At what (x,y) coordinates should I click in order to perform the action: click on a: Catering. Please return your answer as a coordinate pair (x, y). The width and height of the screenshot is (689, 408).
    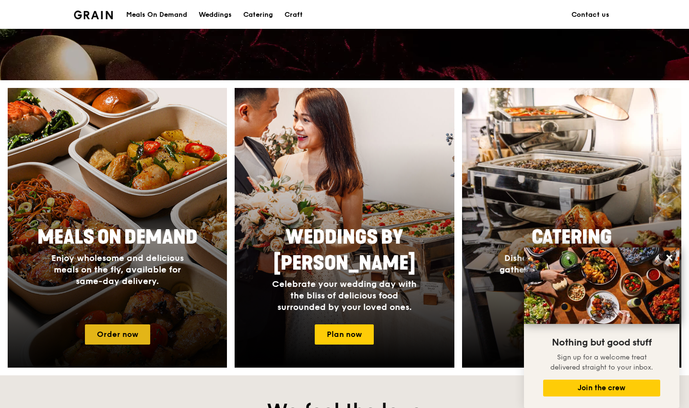
    Looking at the image, I should click on (258, 15).